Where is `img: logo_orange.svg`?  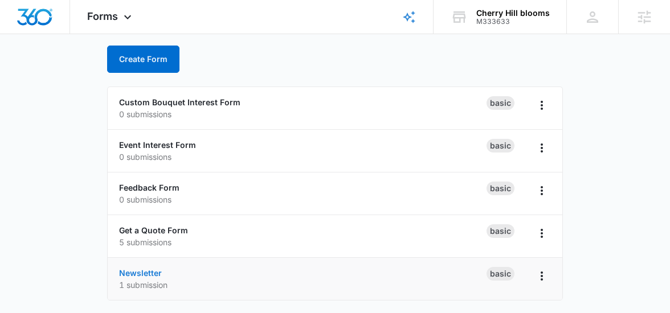
img: logo_orange.svg is located at coordinates (23, 23).